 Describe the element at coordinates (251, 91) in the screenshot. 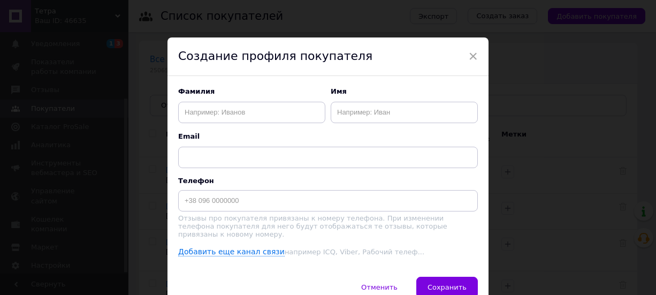

I see `span: Фамилия` at that location.